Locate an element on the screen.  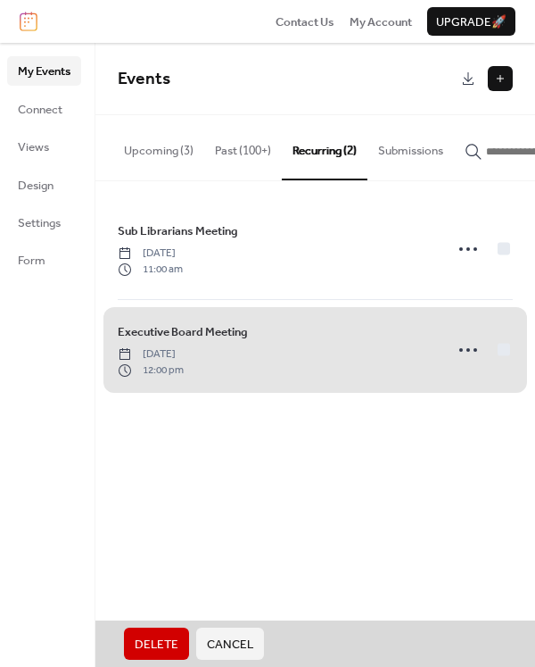
button: Cancel is located at coordinates (230, 643).